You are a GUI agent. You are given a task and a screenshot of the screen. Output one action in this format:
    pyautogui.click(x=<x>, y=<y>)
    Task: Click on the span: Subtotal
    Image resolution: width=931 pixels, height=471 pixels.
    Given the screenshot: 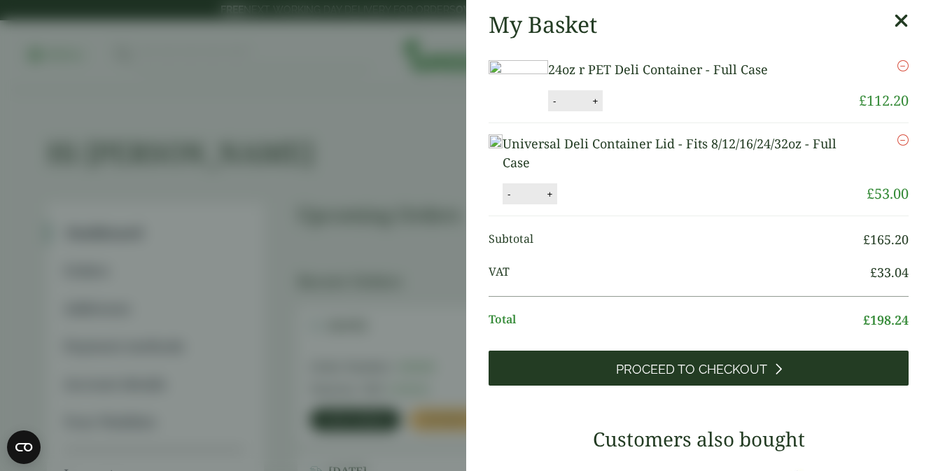 What is the action you would take?
    pyautogui.click(x=676, y=239)
    